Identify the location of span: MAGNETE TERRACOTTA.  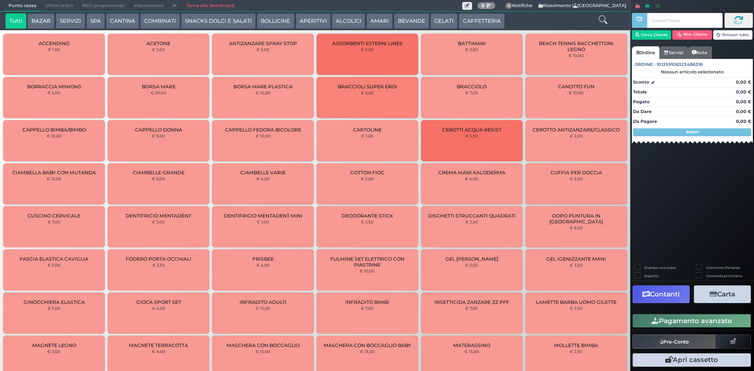
(158, 345).